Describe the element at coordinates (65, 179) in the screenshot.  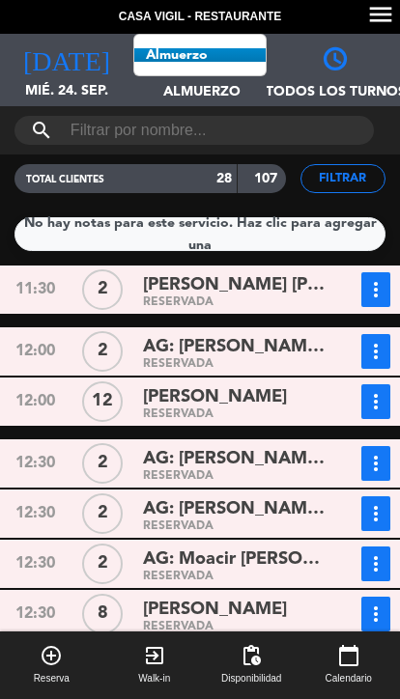
I see `span: TOTAL CLIENTES` at that location.